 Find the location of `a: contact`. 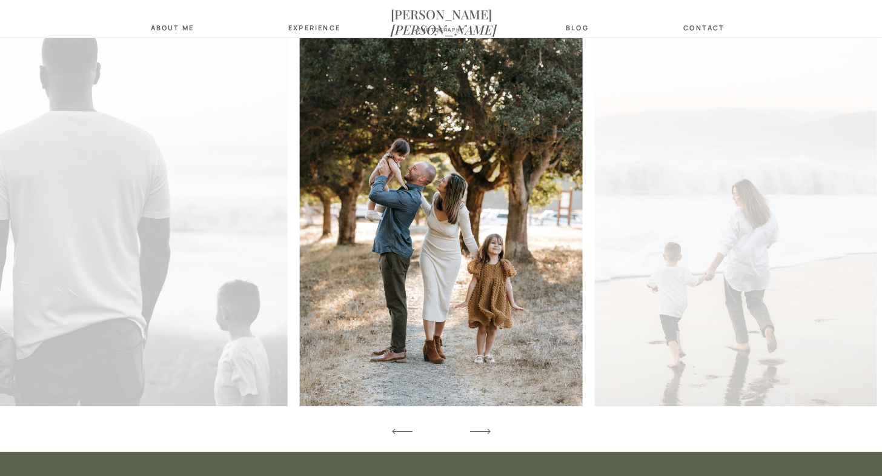

a: contact is located at coordinates (704, 27).